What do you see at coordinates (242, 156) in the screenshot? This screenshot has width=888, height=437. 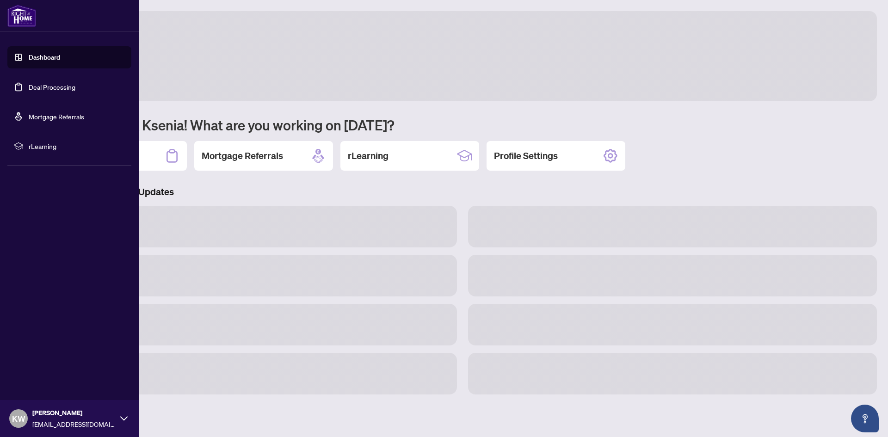 I see `h2: Mortgage Referrals` at bounding box center [242, 156].